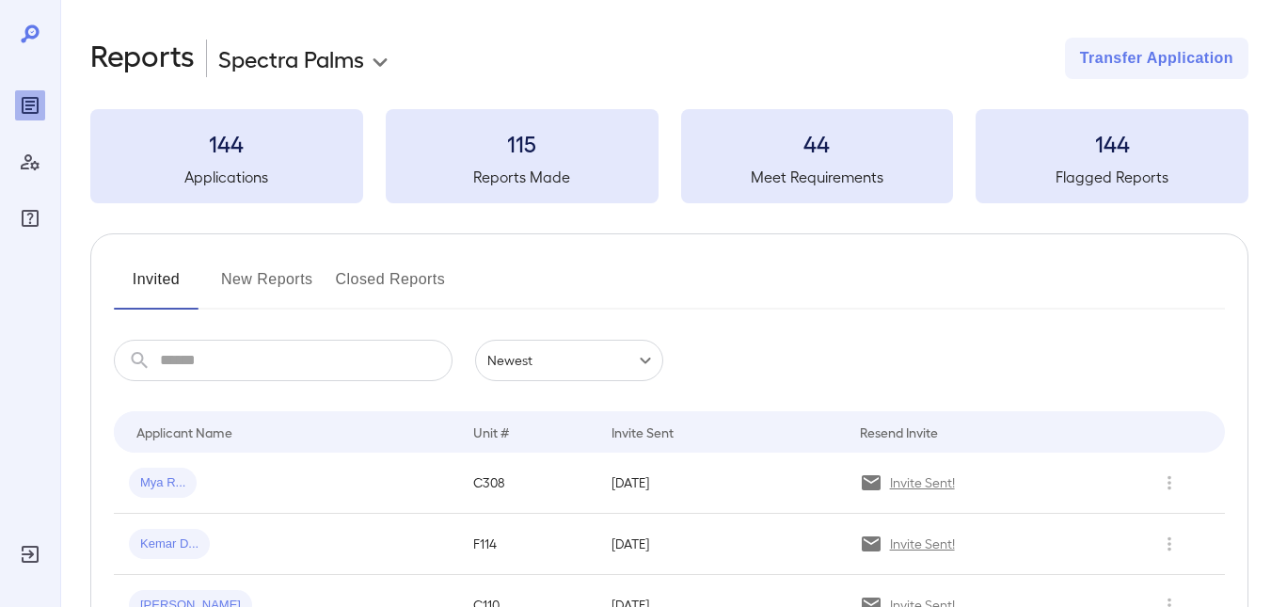  I want to click on h2: Reports, so click(142, 58).